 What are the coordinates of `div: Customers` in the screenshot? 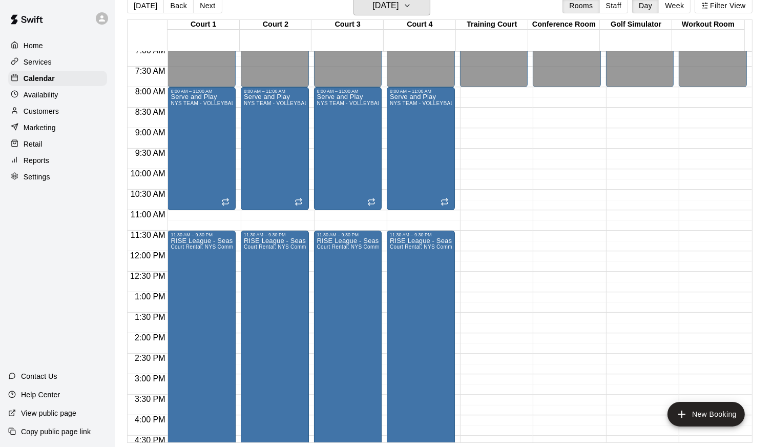 It's located at (57, 111).